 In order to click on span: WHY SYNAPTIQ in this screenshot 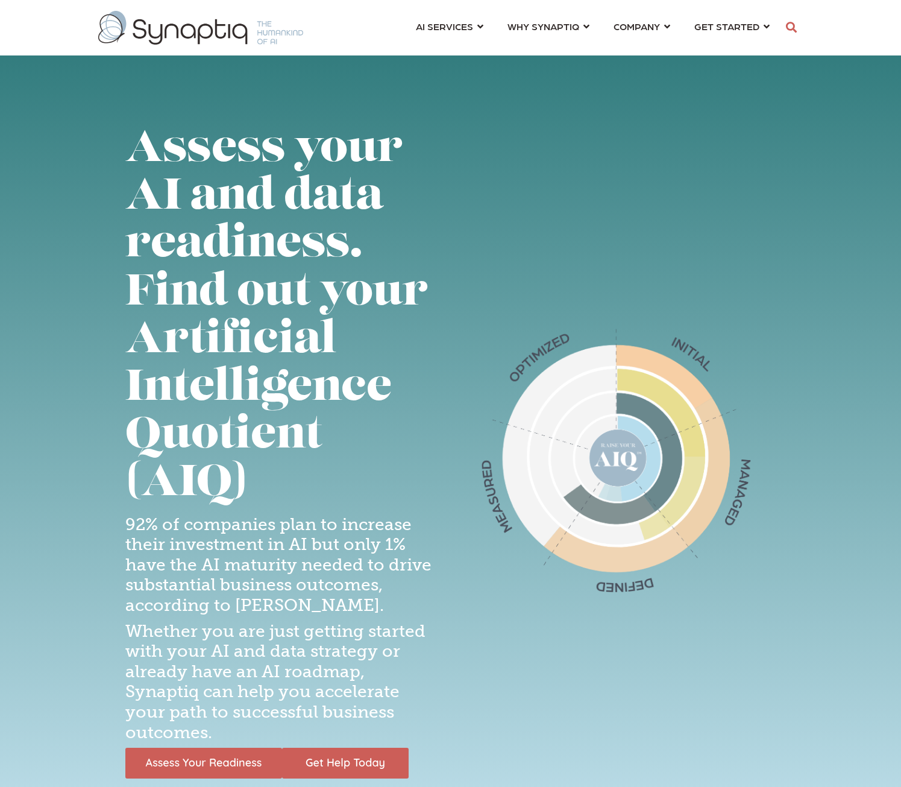, I will do `click(543, 26)`.